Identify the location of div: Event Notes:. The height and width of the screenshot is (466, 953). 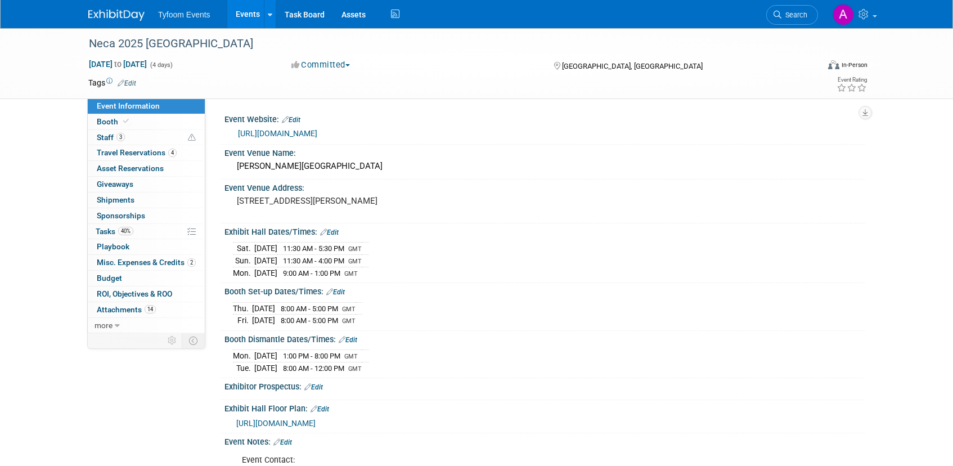
(545, 441).